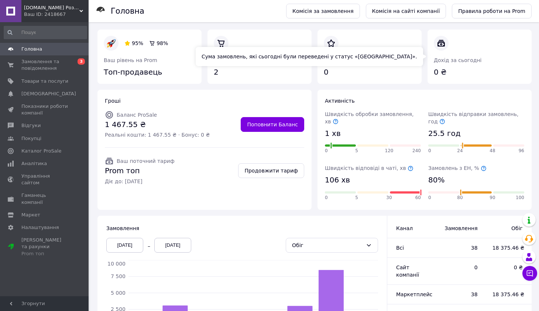 The height and width of the screenshot is (311, 539). I want to click on span: Товари та послуги, so click(45, 81).